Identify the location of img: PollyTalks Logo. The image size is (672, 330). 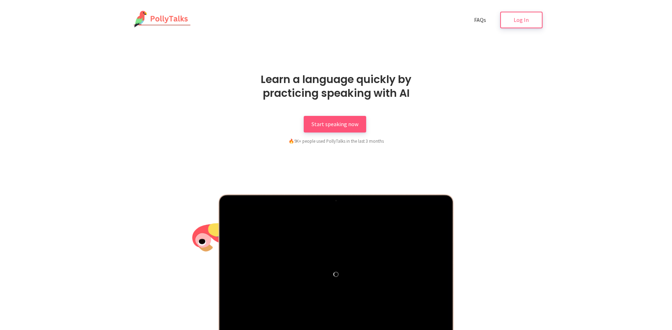
(161, 19).